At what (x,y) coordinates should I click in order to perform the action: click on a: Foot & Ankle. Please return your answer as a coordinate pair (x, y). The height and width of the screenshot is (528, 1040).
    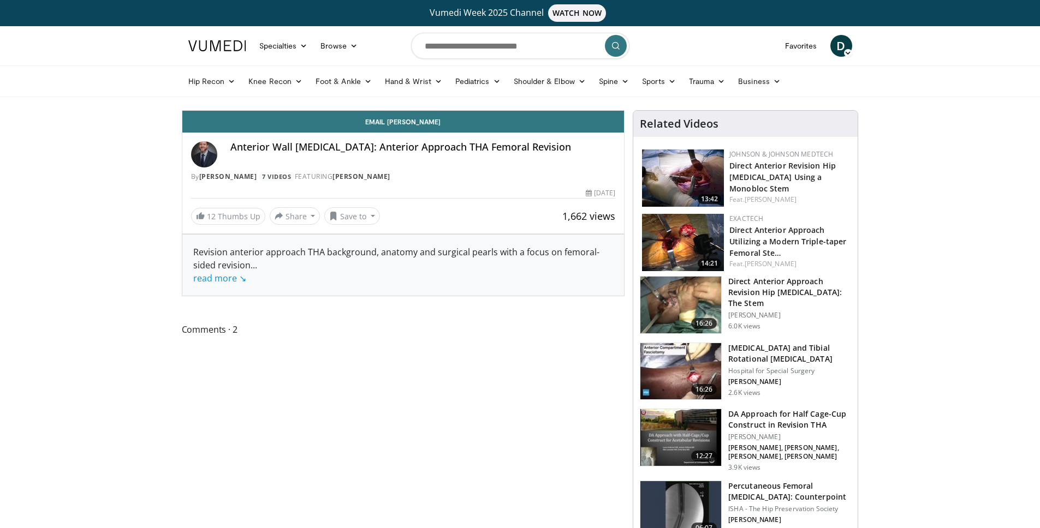
    Looking at the image, I should click on (343, 81).